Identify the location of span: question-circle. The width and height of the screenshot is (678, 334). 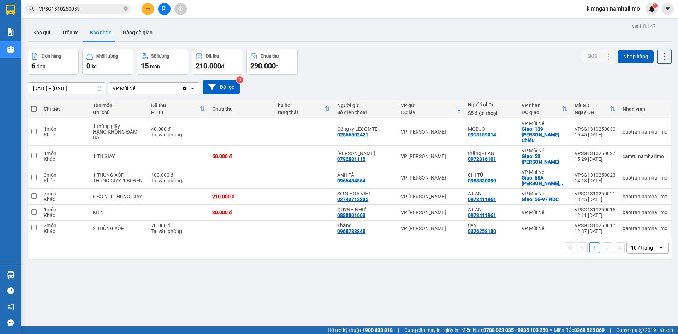
(11, 290).